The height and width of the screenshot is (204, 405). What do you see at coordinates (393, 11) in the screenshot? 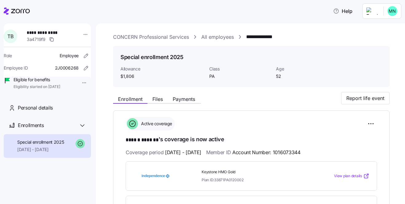
I see `img: b0ee0d05d7ad5b312d7e0d752ccfd4ca` at bounding box center [393, 11].